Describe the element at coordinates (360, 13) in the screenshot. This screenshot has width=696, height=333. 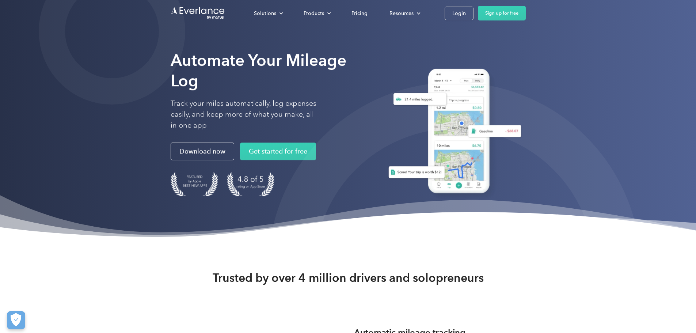
I see `a: Pricing` at that location.